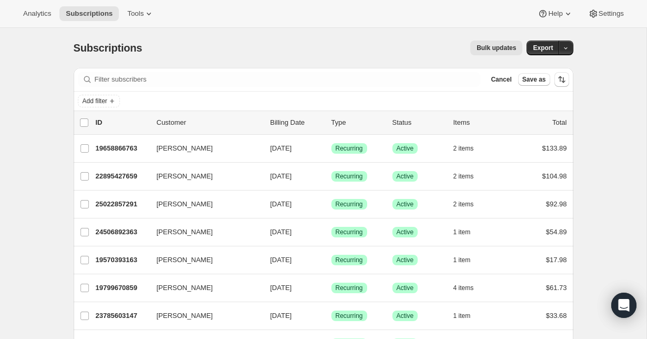 This screenshot has height=339, width=647. What do you see at coordinates (122, 232) in the screenshot?
I see `p: 24506892363` at bounding box center [122, 232].